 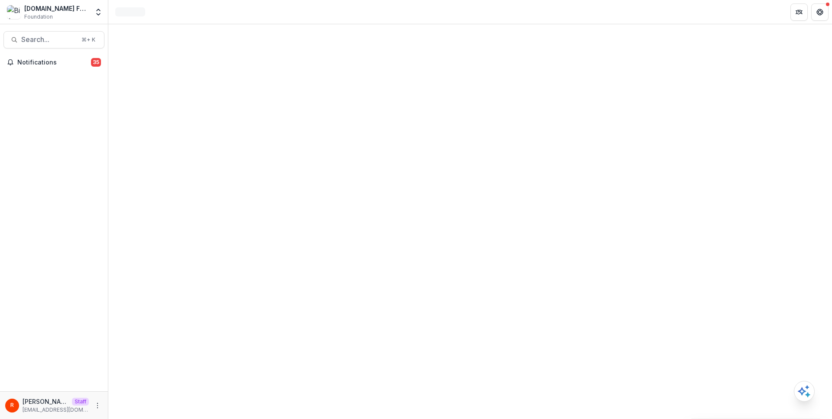 What do you see at coordinates (54, 62) in the screenshot?
I see `span: Notifications` at bounding box center [54, 62].